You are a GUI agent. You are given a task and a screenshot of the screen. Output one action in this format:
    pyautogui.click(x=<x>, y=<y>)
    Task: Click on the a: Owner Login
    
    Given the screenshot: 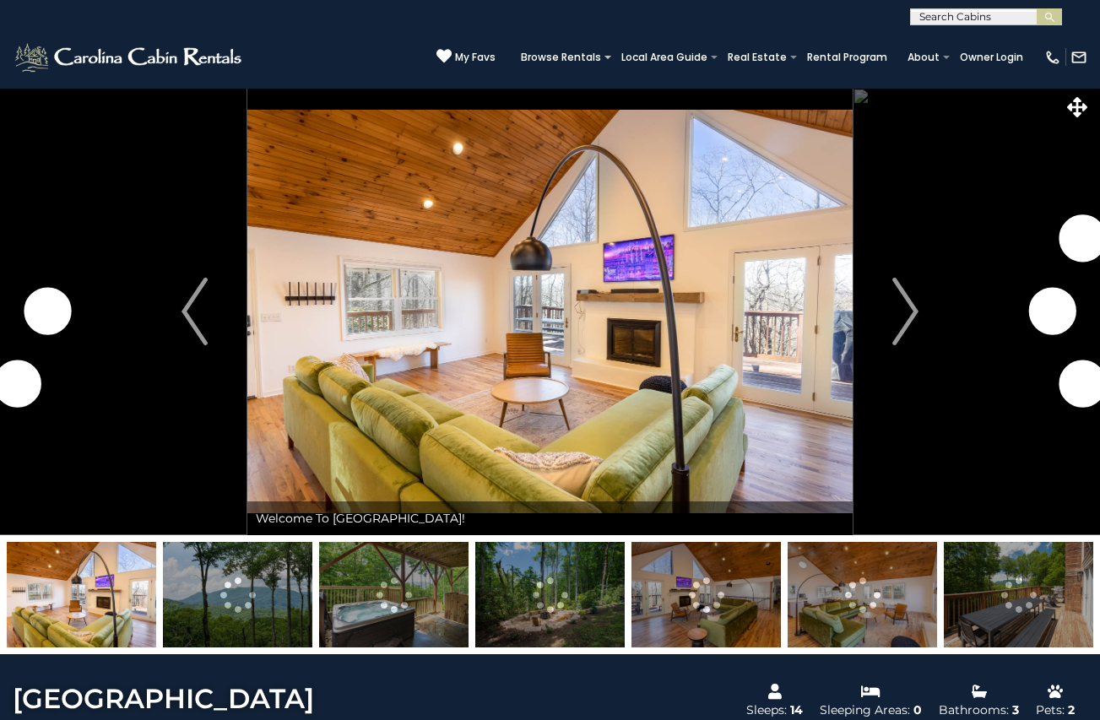 What is the action you would take?
    pyautogui.click(x=992, y=57)
    